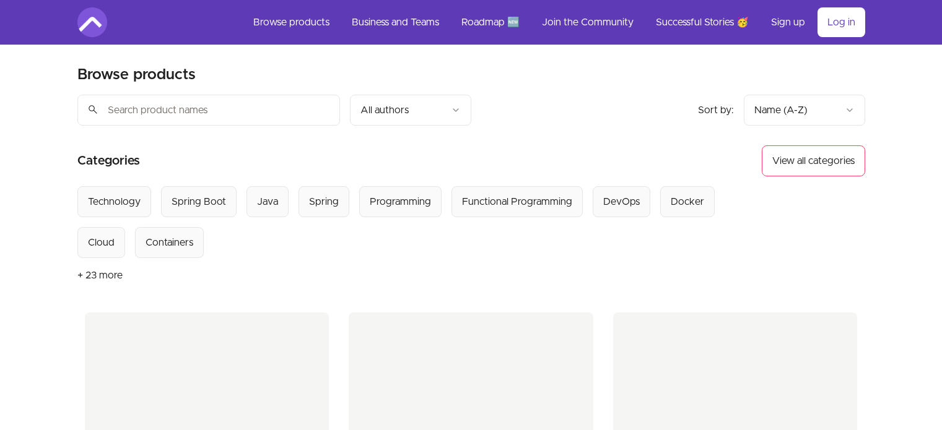 Image resolution: width=942 pixels, height=430 pixels. What do you see at coordinates (813, 161) in the screenshot?
I see `button: View all categories` at bounding box center [813, 161].